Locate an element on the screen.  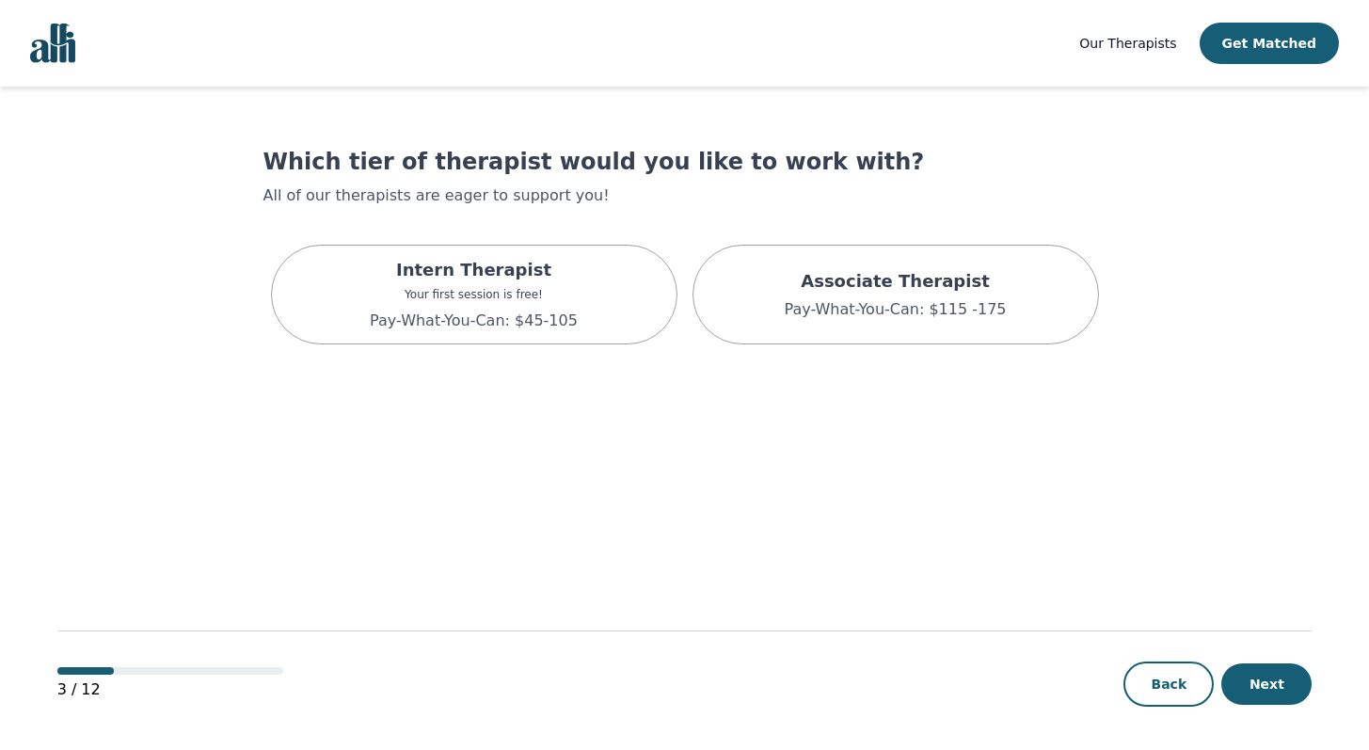
p: 3 / 12 is located at coordinates (170, 690).